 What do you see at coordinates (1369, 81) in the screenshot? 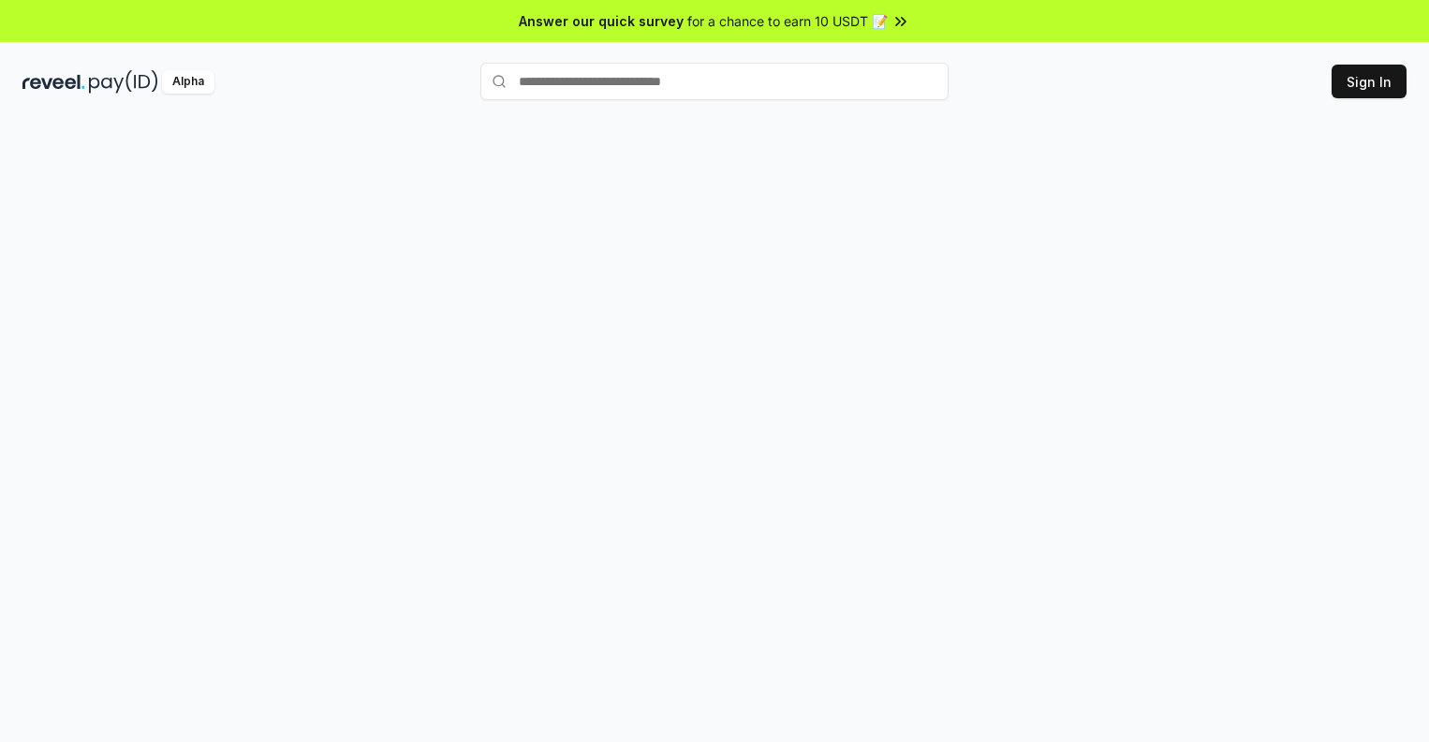
I see `button: Sign In` at bounding box center [1369, 81].